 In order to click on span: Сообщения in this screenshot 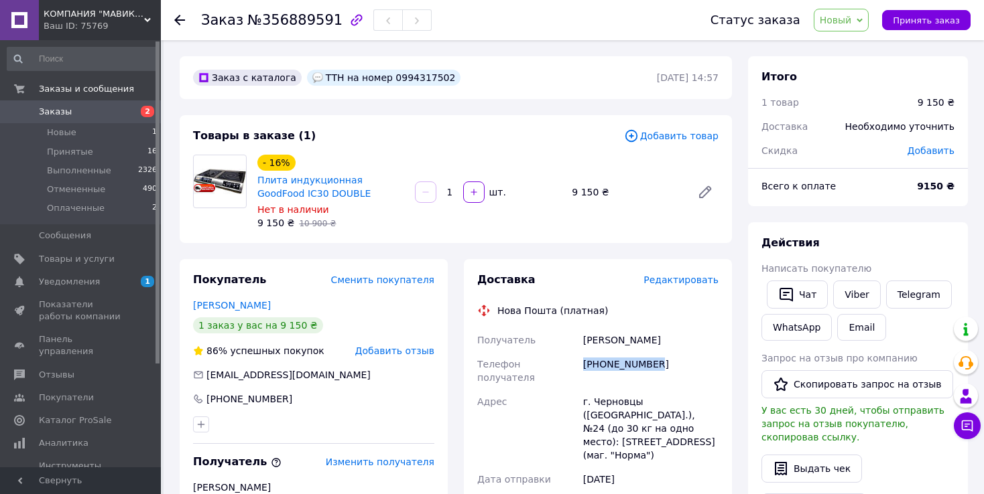, I will do `click(65, 236)`.